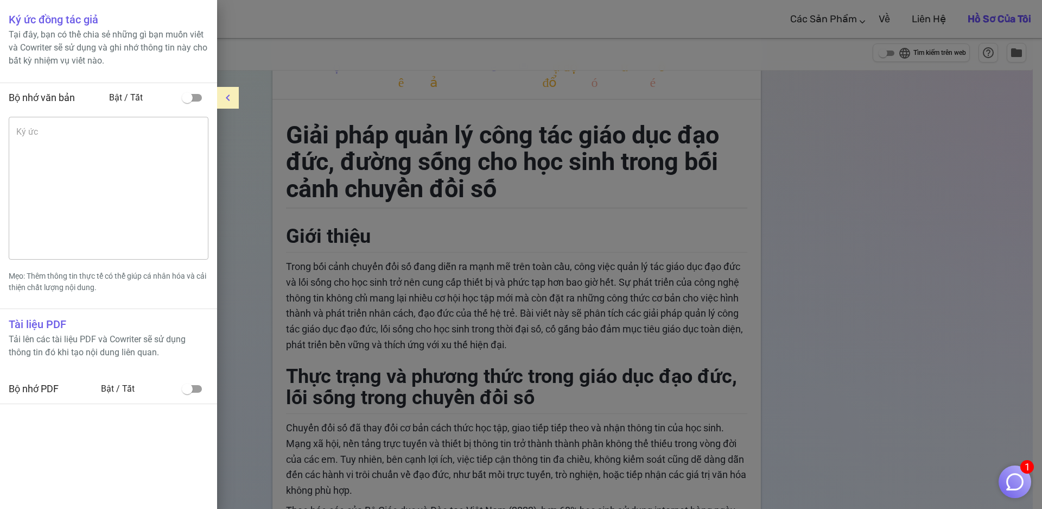 The image size is (1042, 509). I want to click on font: Tài liệu PDF, so click(37, 324).